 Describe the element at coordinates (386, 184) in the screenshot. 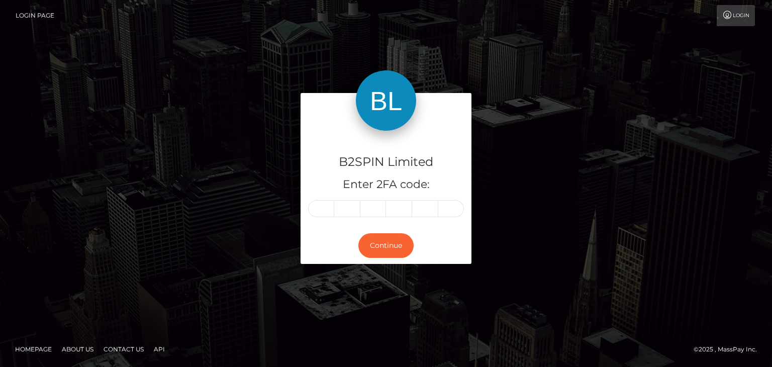

I see `h5: Enter 2FA code:` at that location.